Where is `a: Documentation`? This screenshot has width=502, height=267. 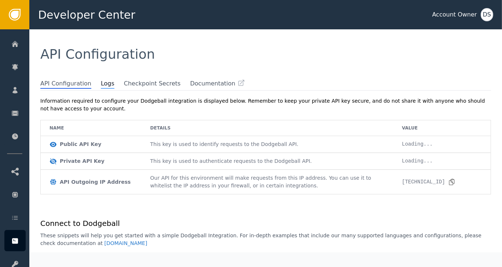
a: Documentation is located at coordinates (217, 84).